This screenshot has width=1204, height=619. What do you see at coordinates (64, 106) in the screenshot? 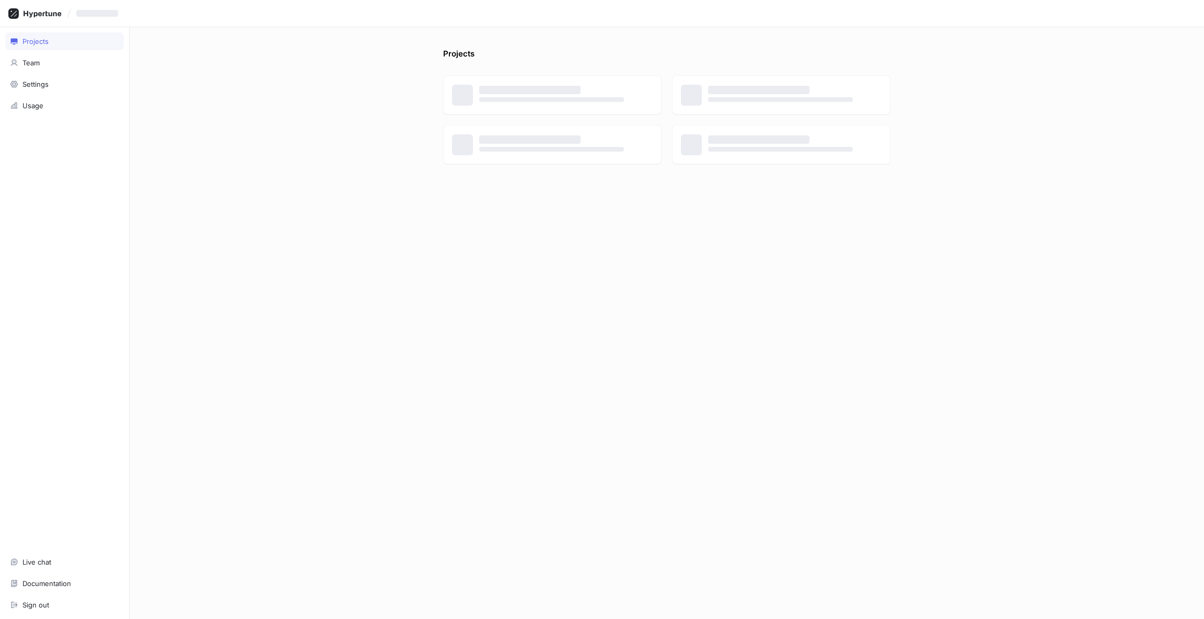
I see `a: Usage` at bounding box center [64, 106].